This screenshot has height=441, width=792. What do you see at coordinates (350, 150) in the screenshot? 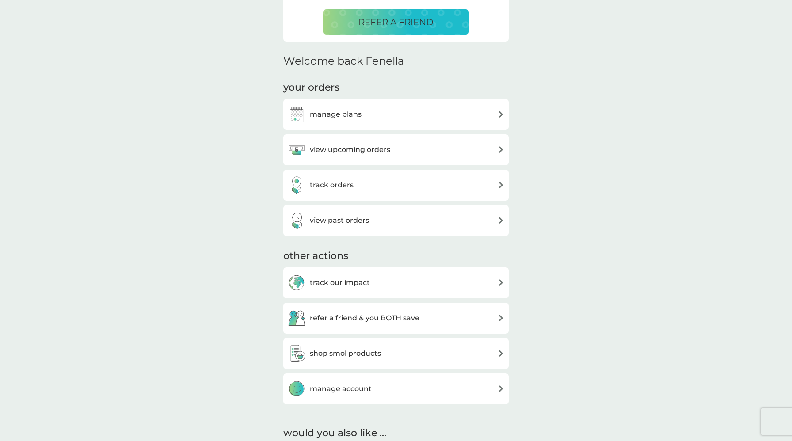
I see `h3: view upcoming orders` at bounding box center [350, 150].